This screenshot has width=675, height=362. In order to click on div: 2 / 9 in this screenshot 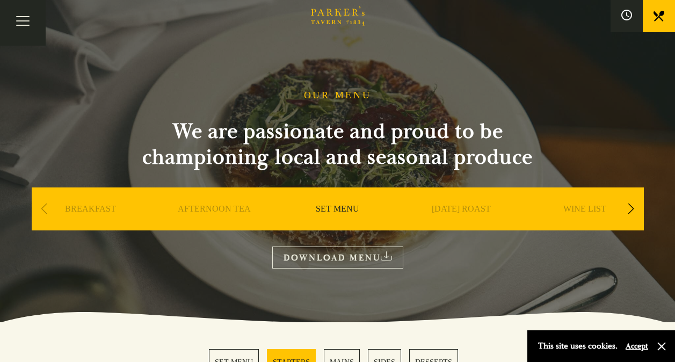, I will do `click(214, 225)`.